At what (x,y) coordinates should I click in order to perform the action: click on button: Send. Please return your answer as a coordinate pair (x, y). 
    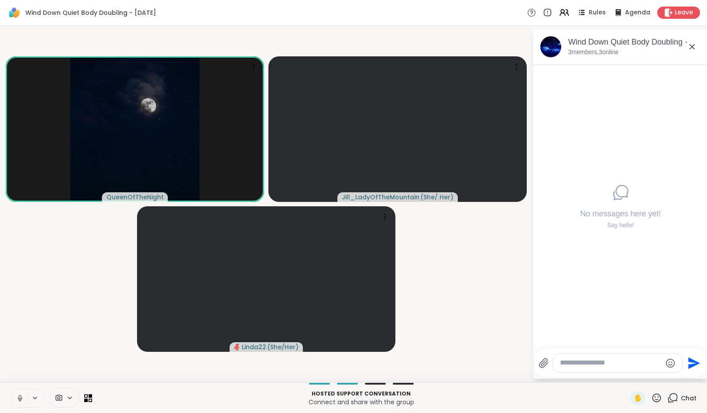
    Looking at the image, I should click on (693, 362).